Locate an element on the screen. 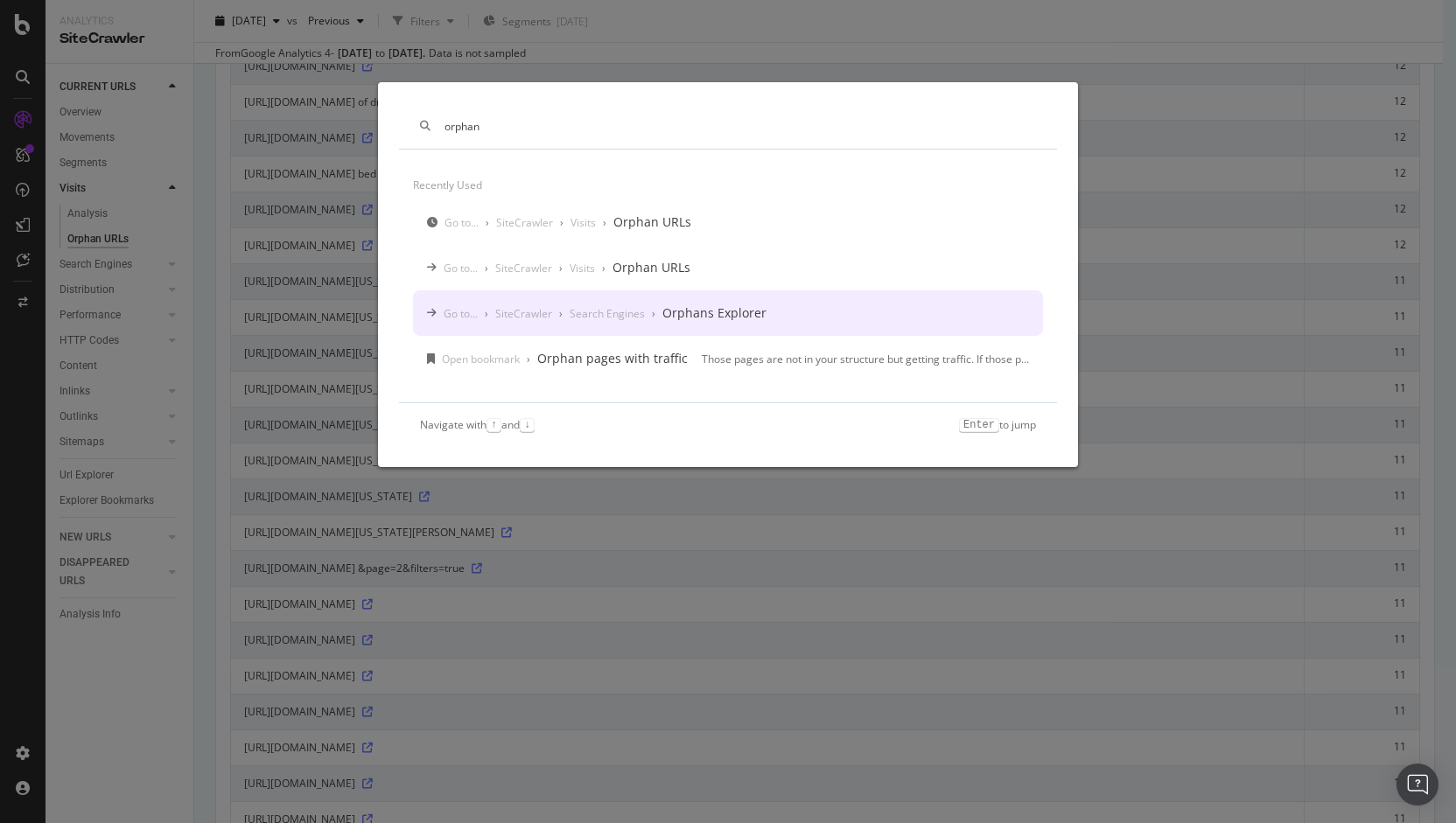  div: Orphan pages with traffic is located at coordinates (612, 359).